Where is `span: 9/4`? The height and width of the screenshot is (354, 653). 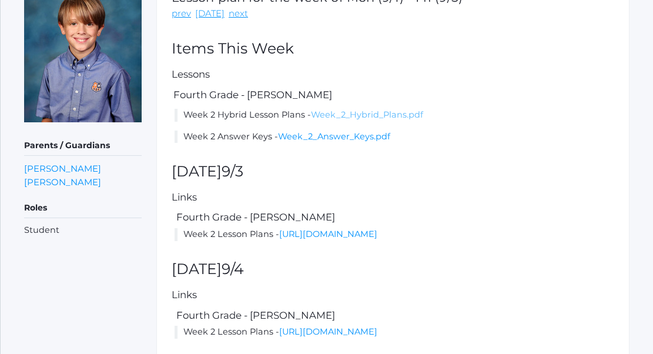
span: 9/4 is located at coordinates (233, 269).